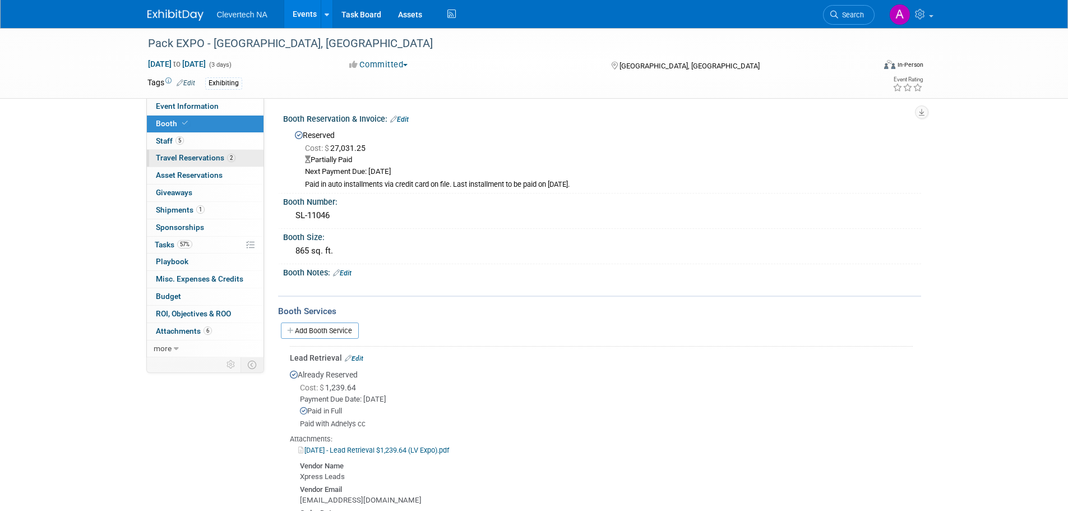  Describe the element at coordinates (189, 175) in the screenshot. I see `span: Asset Reservations` at that location.